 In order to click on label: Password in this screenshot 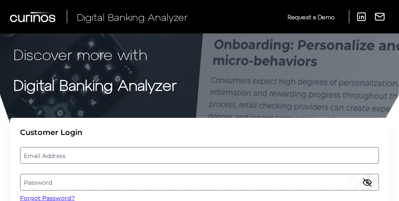, I will do `click(199, 182)`.